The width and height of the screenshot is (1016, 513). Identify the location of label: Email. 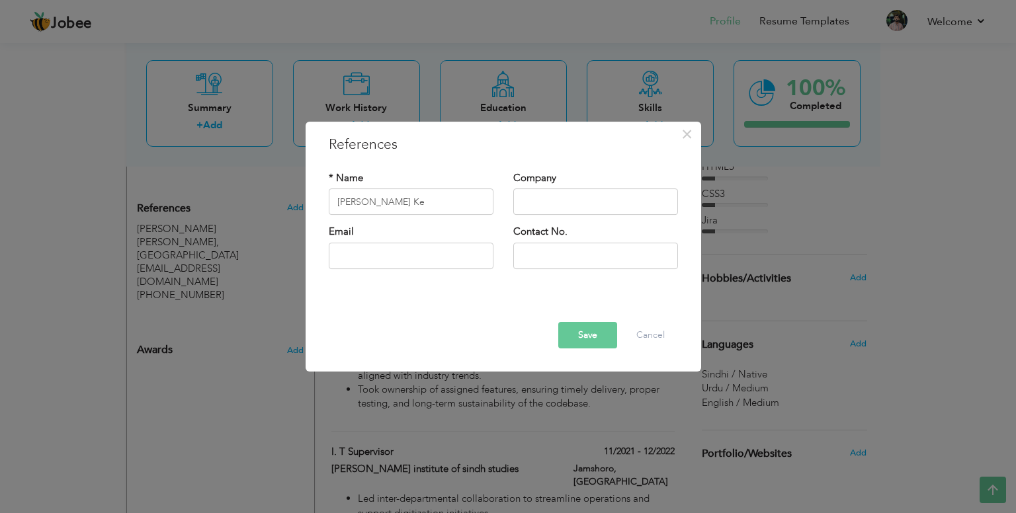
(341, 232).